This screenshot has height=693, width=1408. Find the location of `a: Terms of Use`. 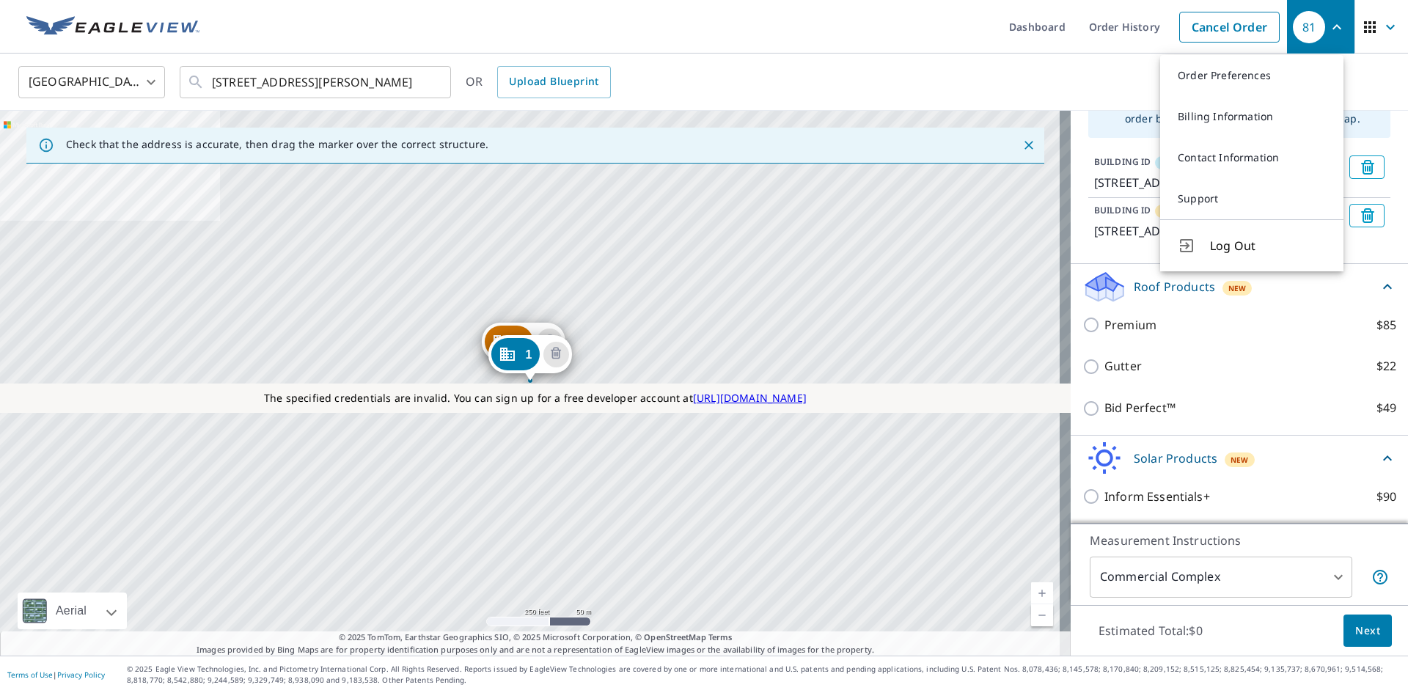

a: Terms of Use is located at coordinates (30, 675).